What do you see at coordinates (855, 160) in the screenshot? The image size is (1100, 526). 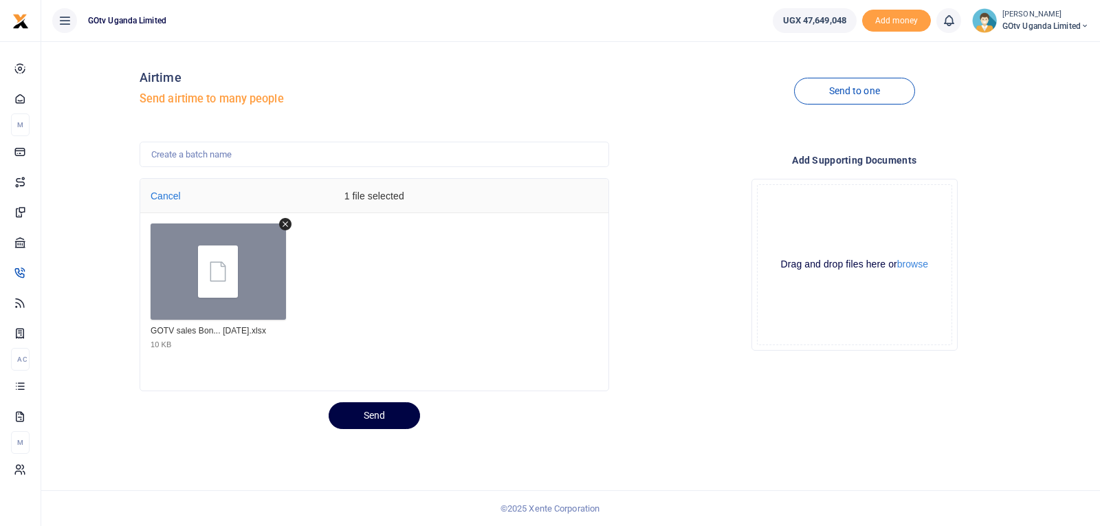 I see `h4: Add supporting Documents` at bounding box center [855, 160].